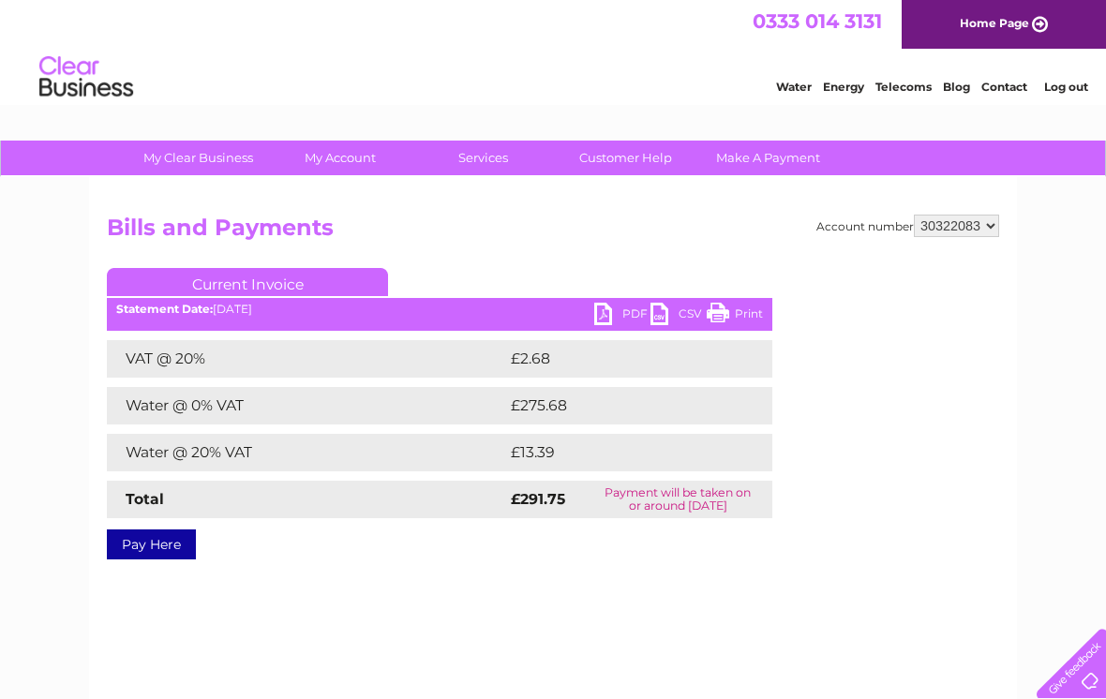  What do you see at coordinates (735, 316) in the screenshot?
I see `a: Print` at bounding box center [735, 316].